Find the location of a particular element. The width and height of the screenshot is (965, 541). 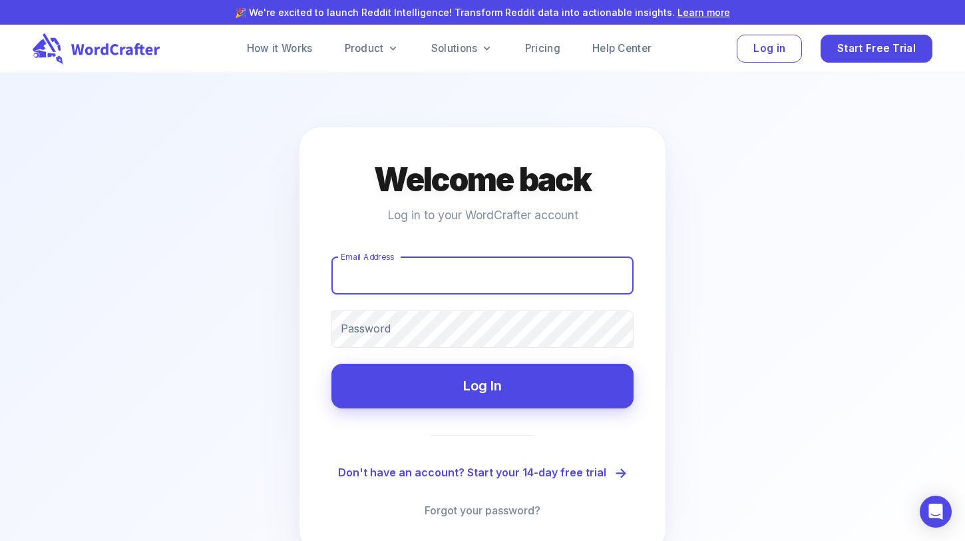

span: Start Free Trial is located at coordinates (877, 49).